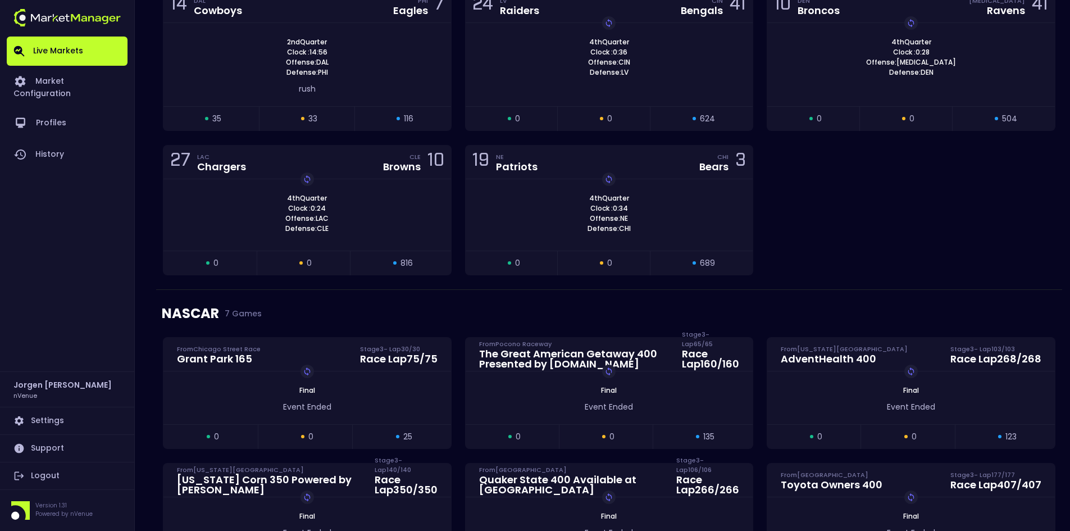 The width and height of the screenshot is (1070, 531). Describe the element at coordinates (911, 52) in the screenshot. I see `span: Clock : 0:28` at that location.